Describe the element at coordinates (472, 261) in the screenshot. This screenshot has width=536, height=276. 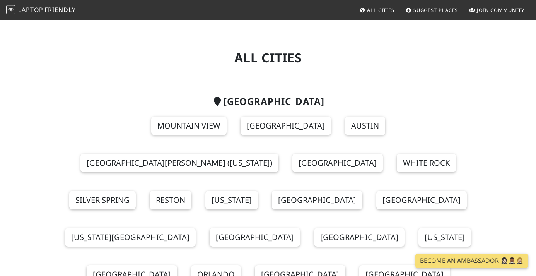
I see `a: Become an Ambassador 🤵🏻‍♀️🤵🏾‍♂️🤵🏼‍♀️` at that location.